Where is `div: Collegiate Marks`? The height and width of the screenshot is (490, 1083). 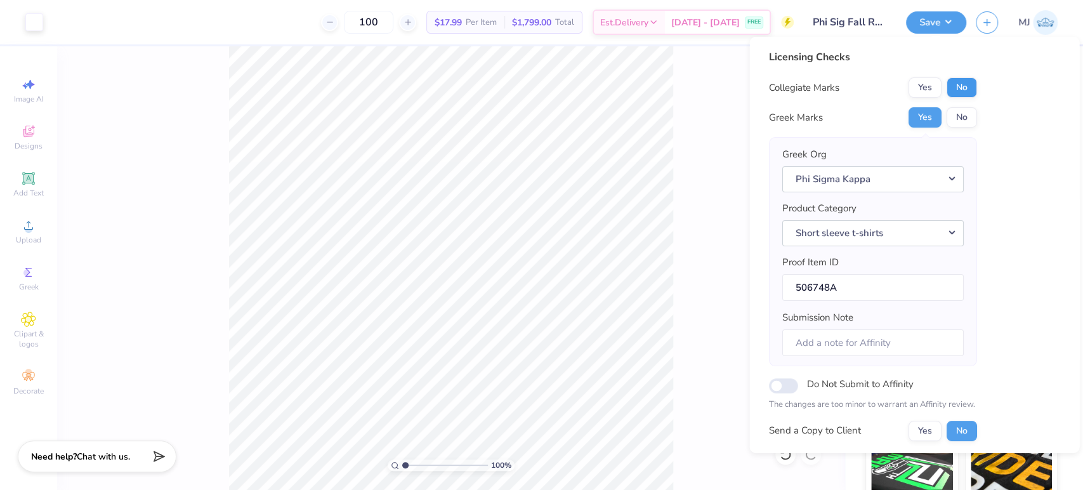
div: Collegiate Marks is located at coordinates (803, 88).